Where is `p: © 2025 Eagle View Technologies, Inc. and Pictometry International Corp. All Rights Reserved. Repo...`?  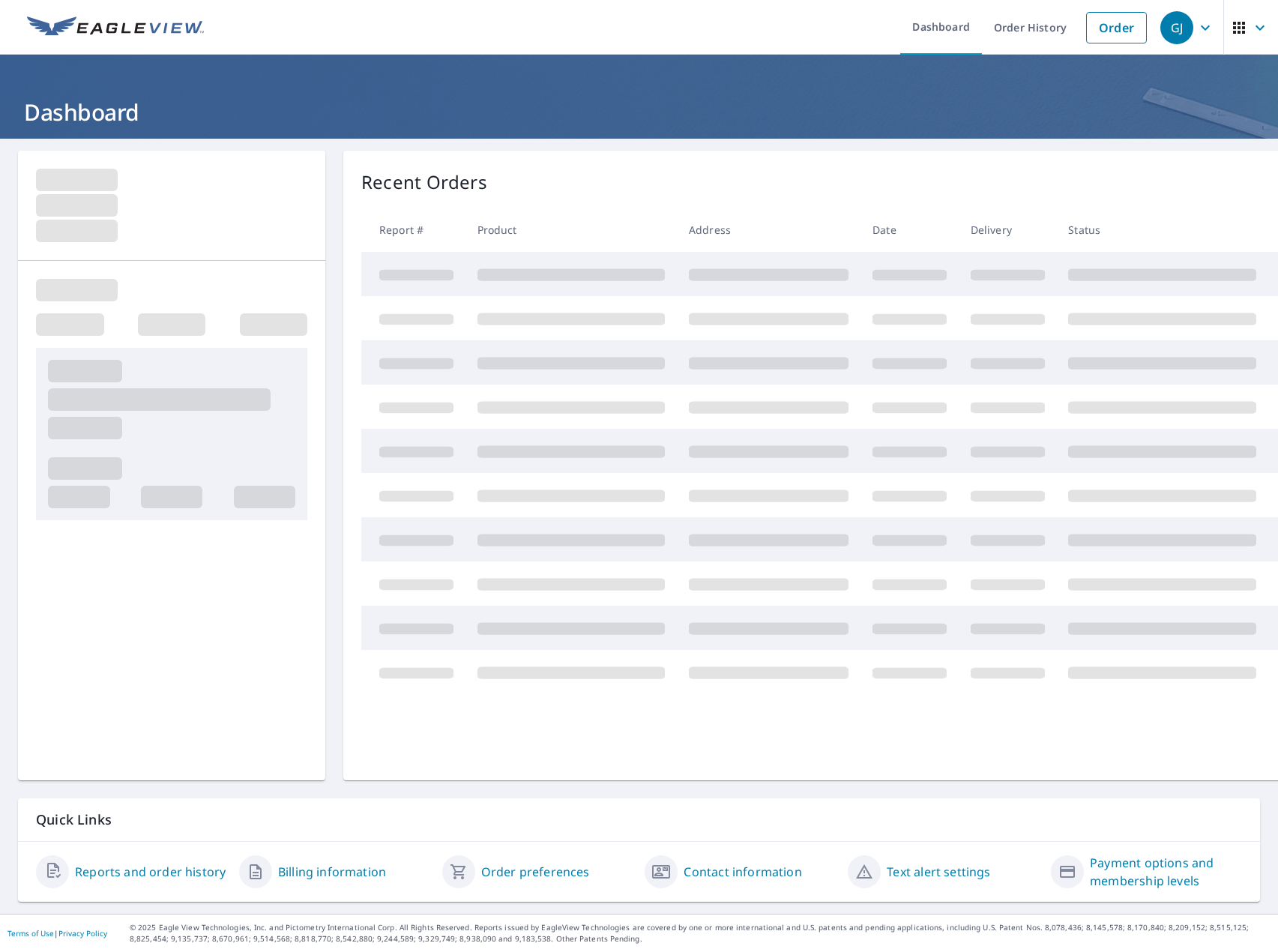
p: © 2025 Eagle View Technologies, Inc. and Pictometry International Corp. All Rights Reserved. Repo... is located at coordinates (700, 933).